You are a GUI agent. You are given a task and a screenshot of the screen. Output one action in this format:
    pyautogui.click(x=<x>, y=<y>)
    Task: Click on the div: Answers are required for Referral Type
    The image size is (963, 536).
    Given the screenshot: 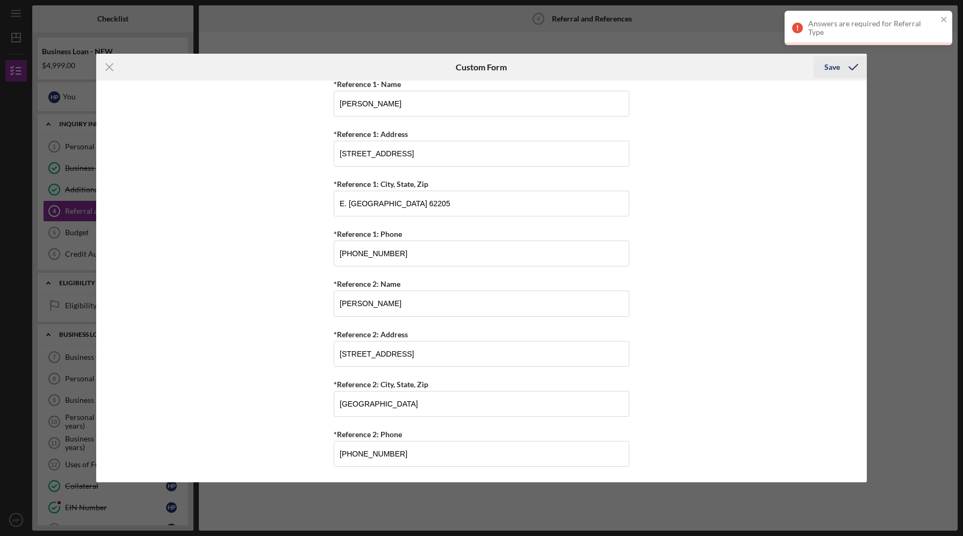 What is the action you would take?
    pyautogui.click(x=873, y=28)
    